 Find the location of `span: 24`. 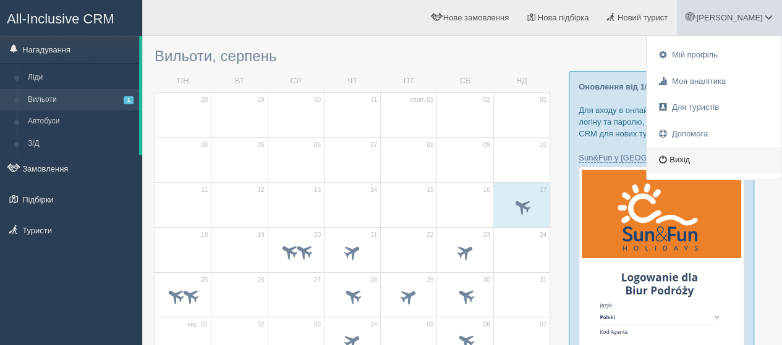

span: 24 is located at coordinates (543, 235).